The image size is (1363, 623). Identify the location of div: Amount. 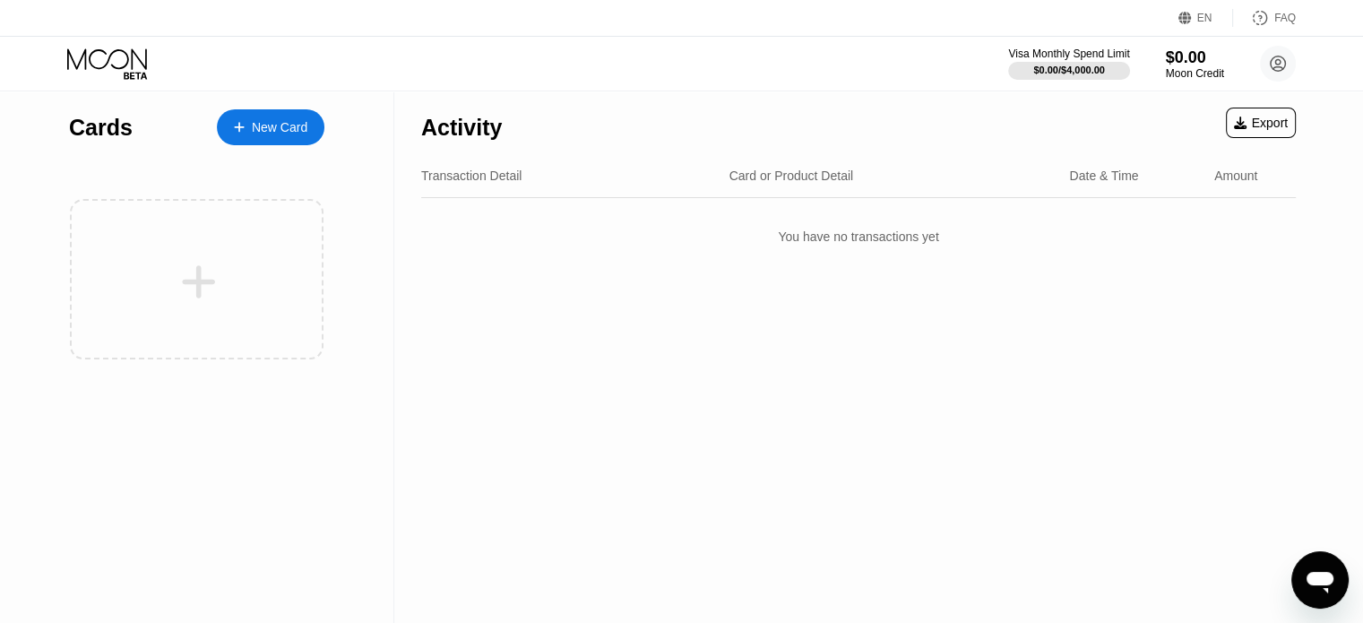
(1235, 176).